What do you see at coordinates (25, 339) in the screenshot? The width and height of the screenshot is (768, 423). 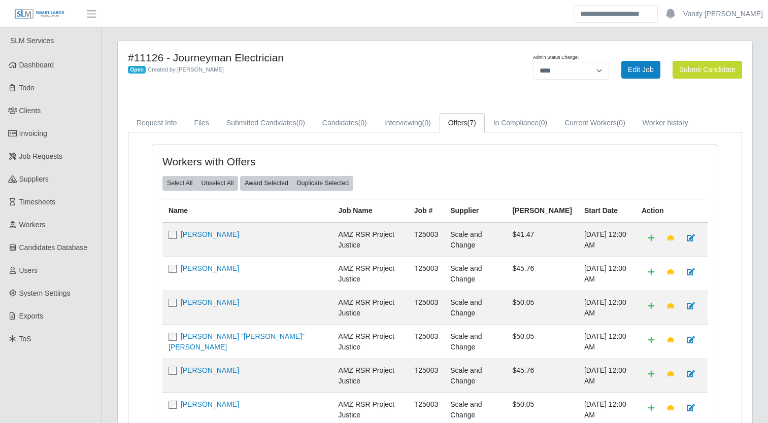 I see `span: ToS` at bounding box center [25, 339].